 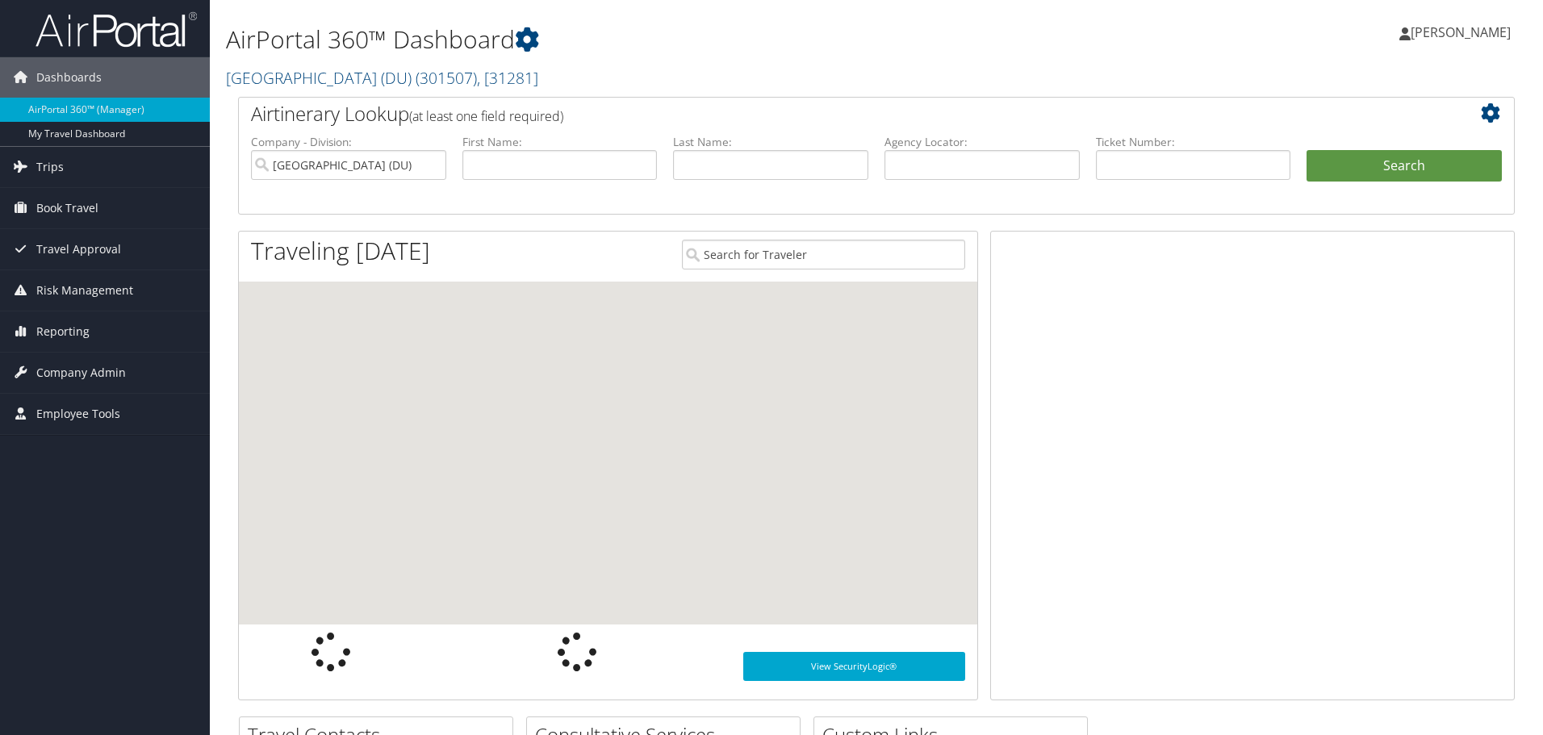 I want to click on span: Trips, so click(x=50, y=167).